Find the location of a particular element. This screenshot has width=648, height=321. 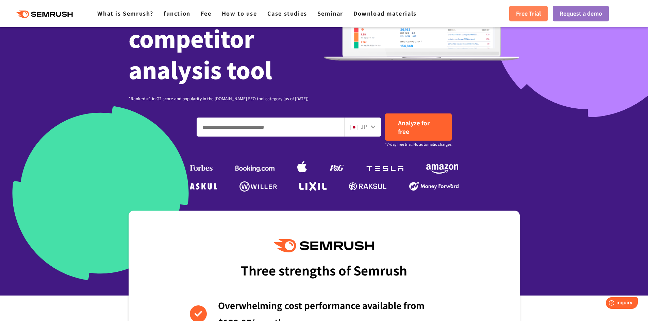

a: Request a demo is located at coordinates (580, 14).